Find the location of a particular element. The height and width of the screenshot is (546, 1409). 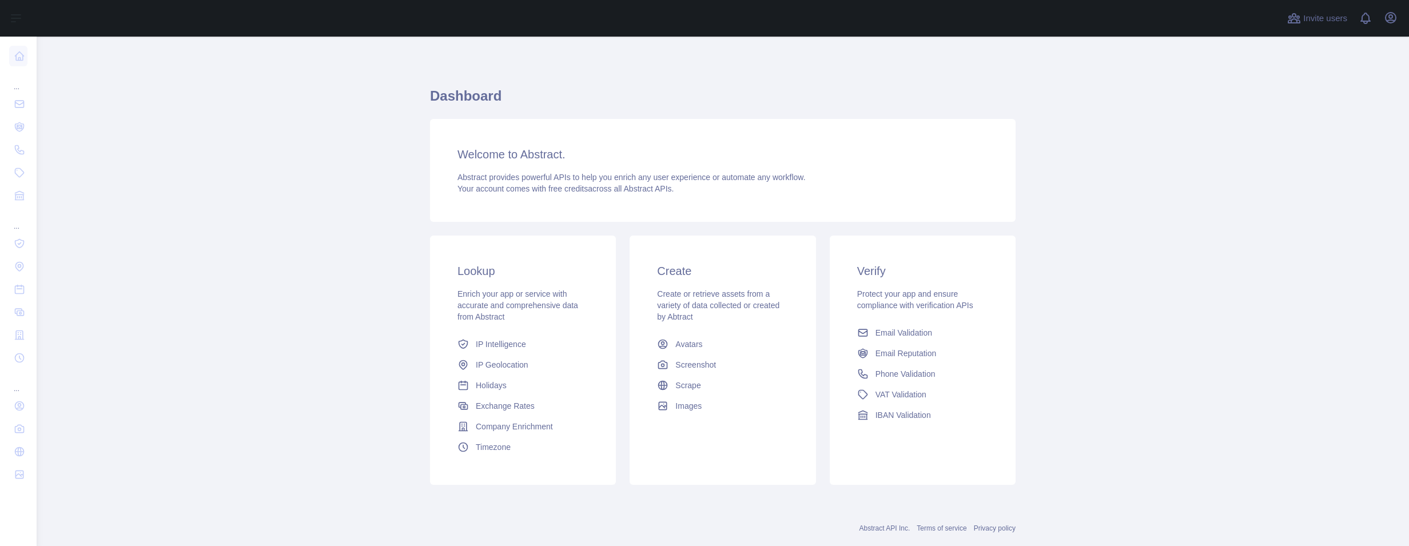

span: Your account comes with across all Abstract APIs. is located at coordinates (565, 189).